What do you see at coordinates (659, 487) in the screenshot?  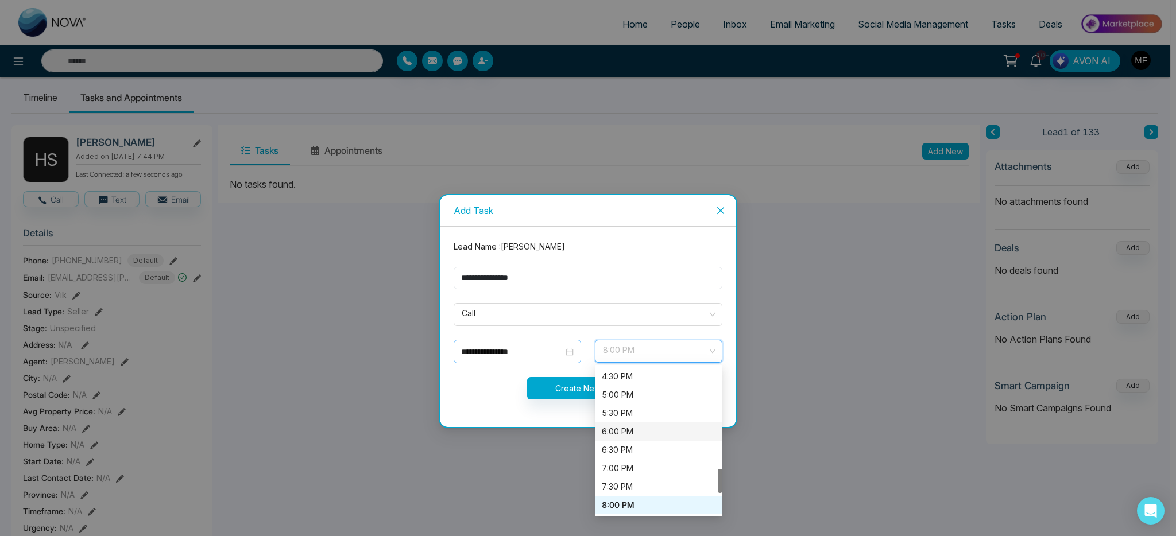 I see `div: 7:30 PM` at bounding box center [659, 487].